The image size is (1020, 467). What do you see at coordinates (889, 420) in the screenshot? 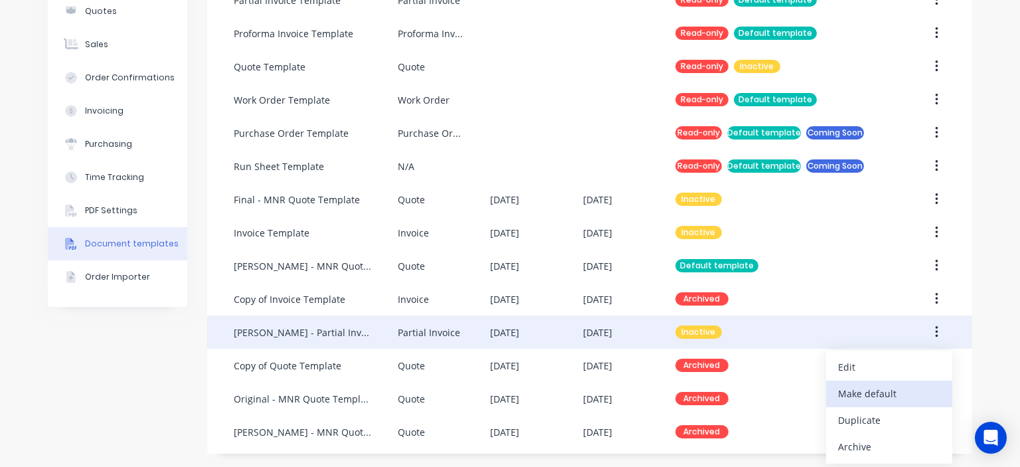
I see `div: Duplicate` at bounding box center [889, 420].